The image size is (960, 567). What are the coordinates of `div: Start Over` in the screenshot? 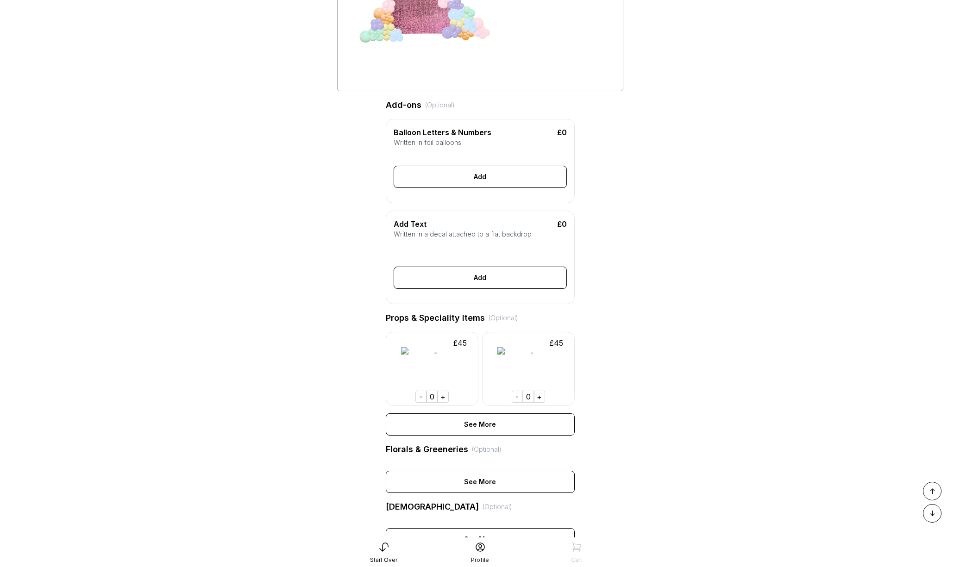 It's located at (383, 560).